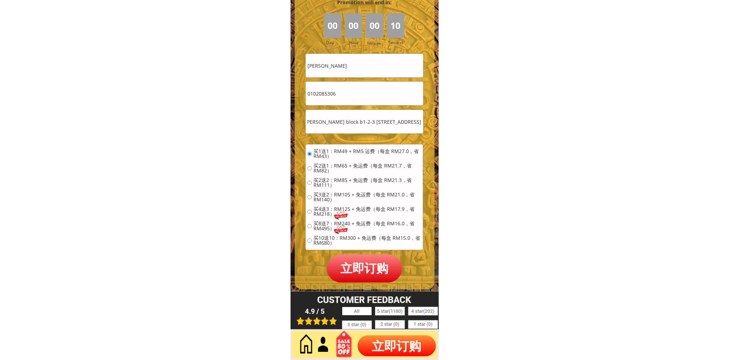 This screenshot has height=360, width=729. Describe the element at coordinates (375, 43) in the screenshot. I see `h3: Minute` at that location.